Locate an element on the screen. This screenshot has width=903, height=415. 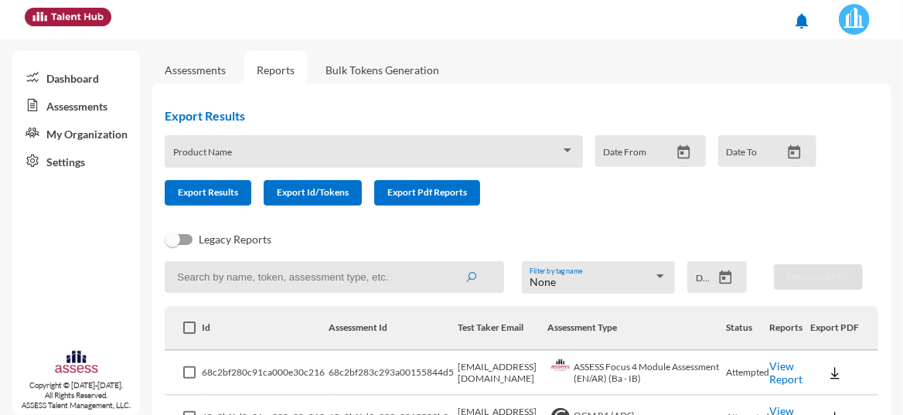
th: Id is located at coordinates (265, 329).